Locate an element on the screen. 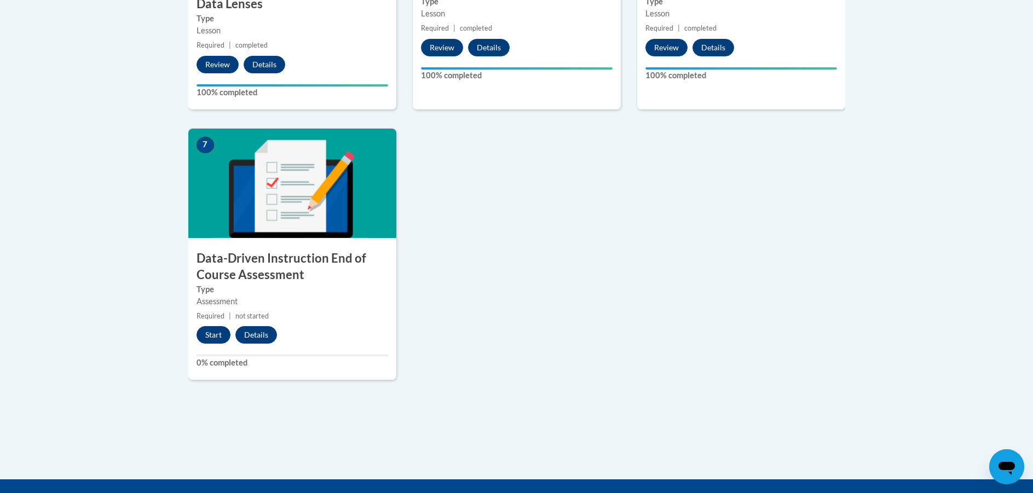  div: Assessment is located at coordinates (292, 302).